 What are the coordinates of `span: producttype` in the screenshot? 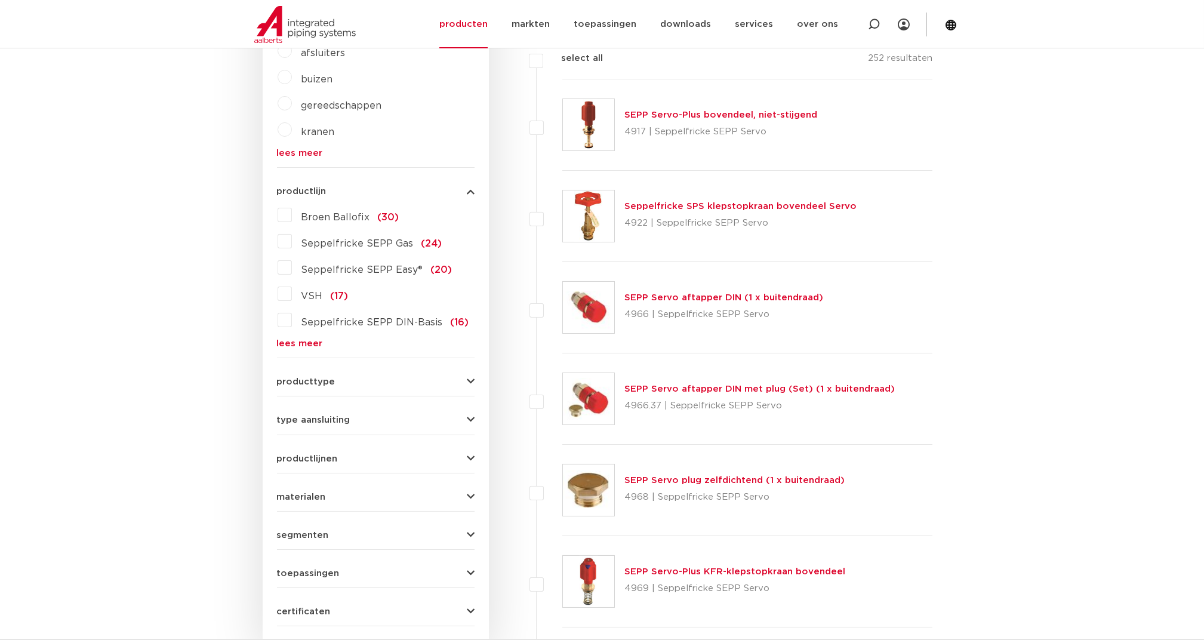 It's located at (306, 382).